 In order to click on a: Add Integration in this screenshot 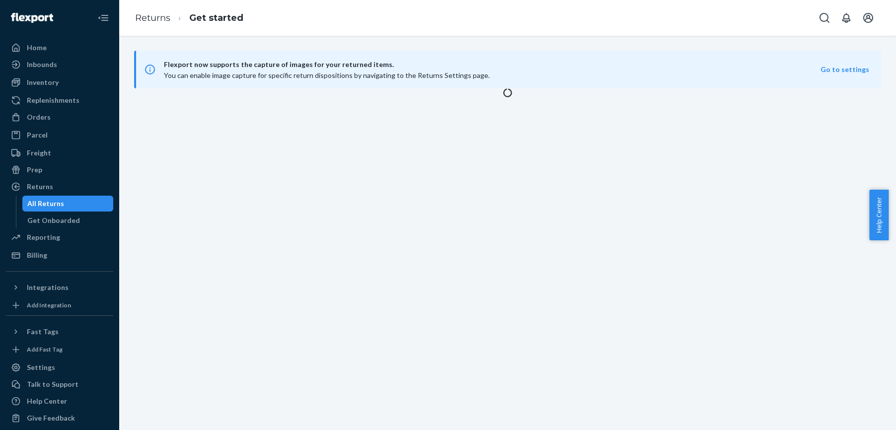, I will do `click(60, 306)`.